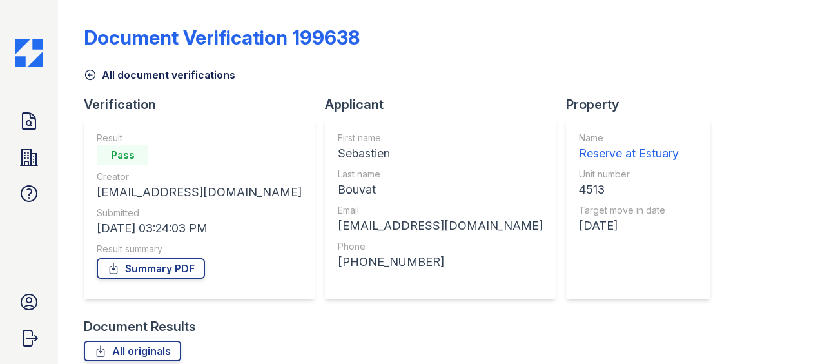 The image size is (820, 364). I want to click on a: Summary PDF, so click(151, 268).